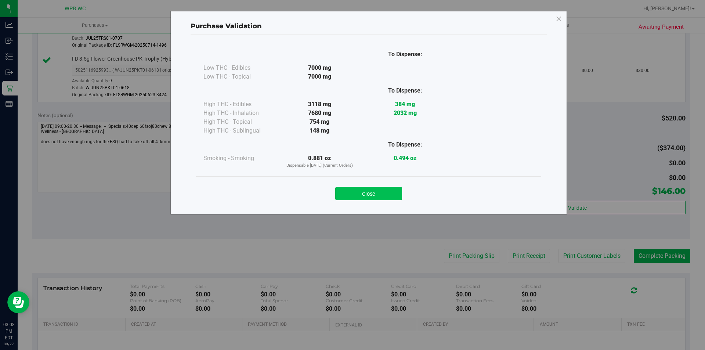 This screenshot has width=705, height=350. Describe the element at coordinates (319, 122) in the screenshot. I see `div: 754 mg` at that location.